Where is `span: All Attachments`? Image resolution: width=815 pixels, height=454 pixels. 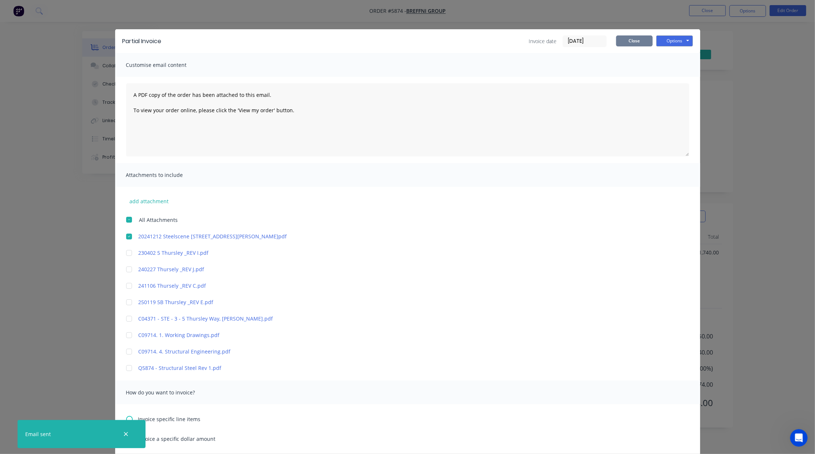 span: All Attachments is located at coordinates (159, 220).